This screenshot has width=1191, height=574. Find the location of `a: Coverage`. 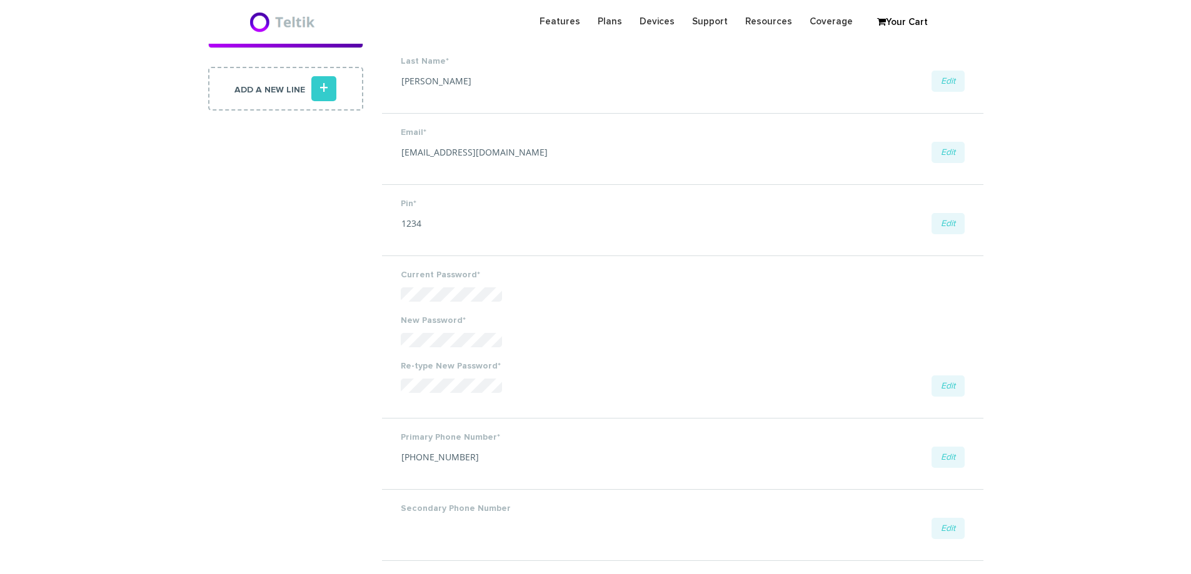

a: Coverage is located at coordinates (831, 21).